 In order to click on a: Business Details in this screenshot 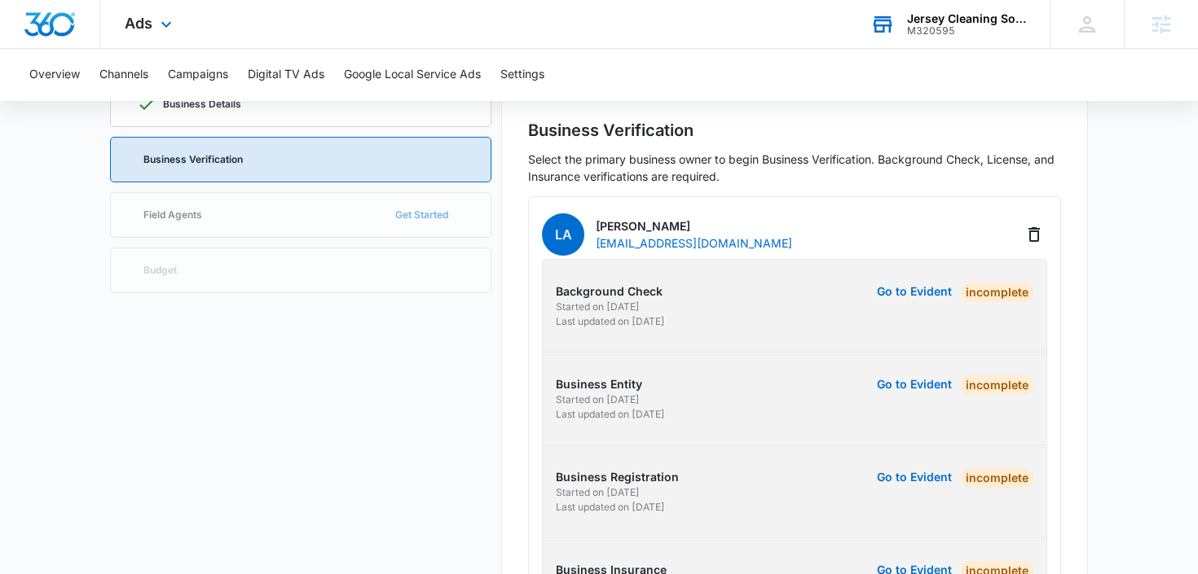, I will do `click(301, 104)`.